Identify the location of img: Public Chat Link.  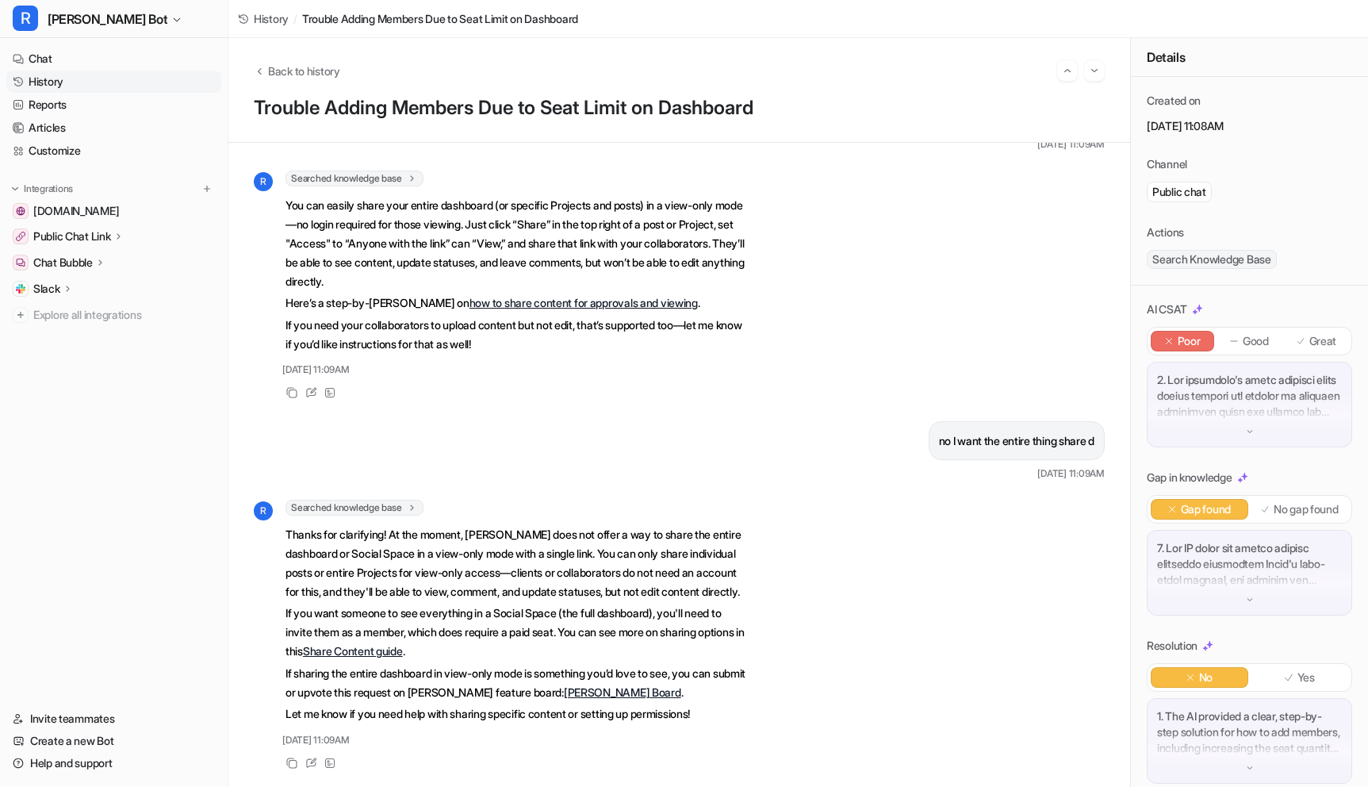
(21, 236).